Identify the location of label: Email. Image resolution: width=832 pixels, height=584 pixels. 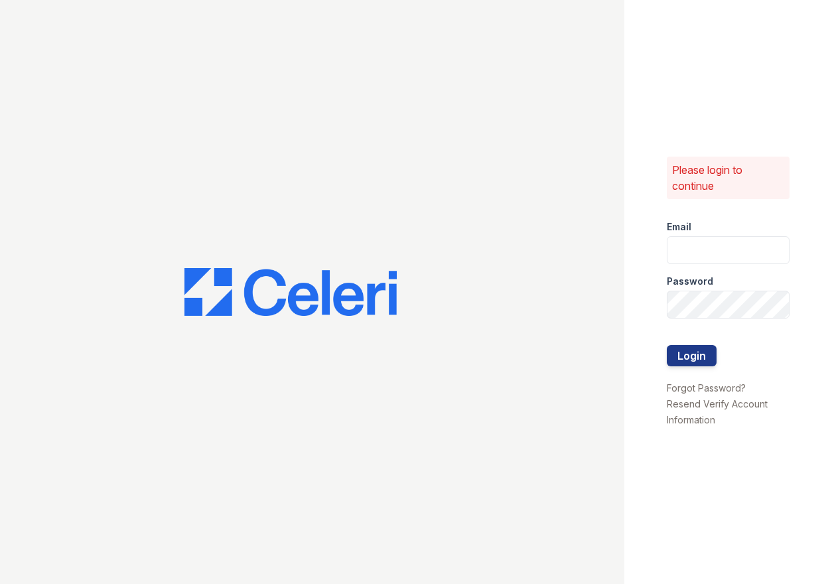
(679, 227).